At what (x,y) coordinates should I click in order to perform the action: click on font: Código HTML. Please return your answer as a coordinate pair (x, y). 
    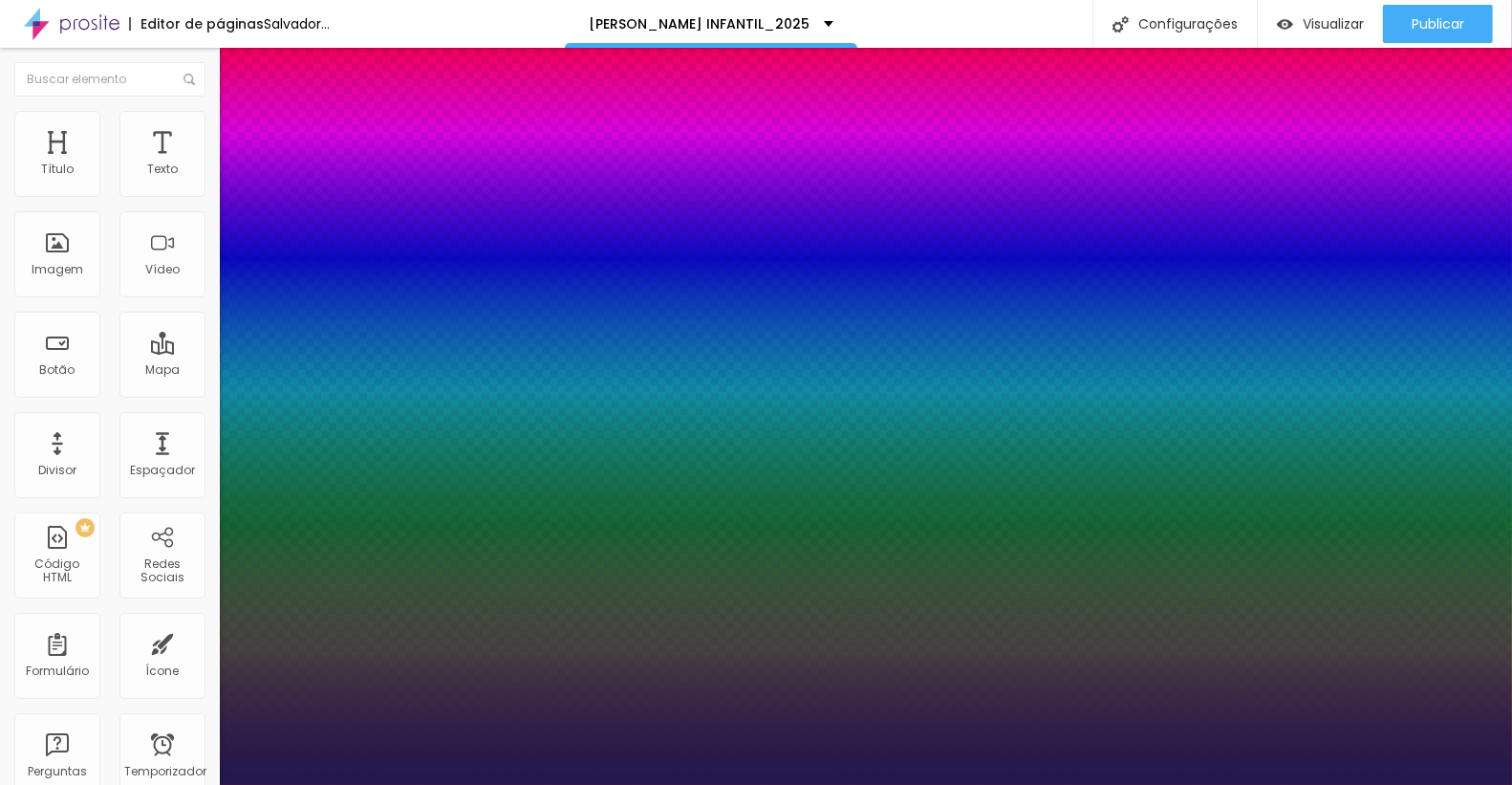
    Looking at the image, I should click on (57, 569).